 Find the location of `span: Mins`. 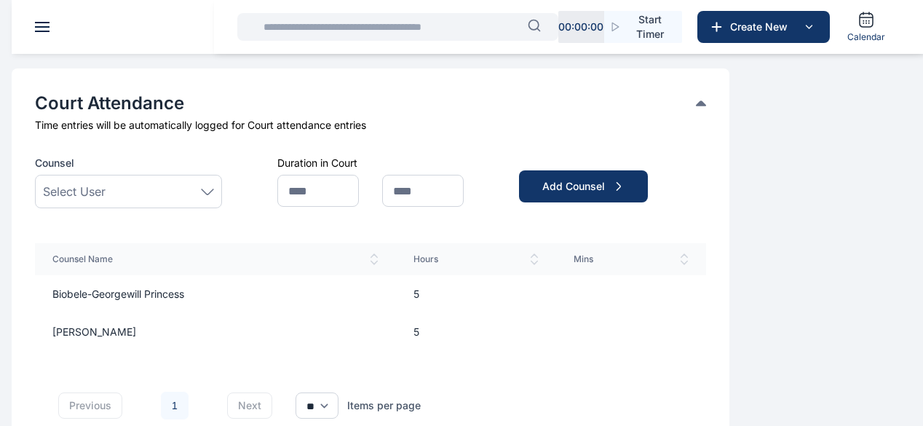

span: Mins is located at coordinates (631, 259).